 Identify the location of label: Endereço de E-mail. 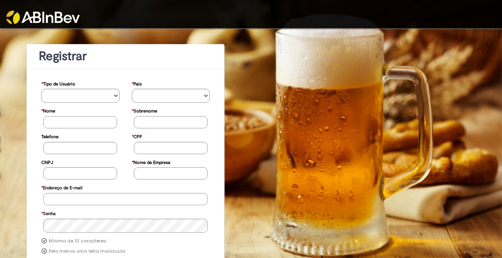
(62, 187).